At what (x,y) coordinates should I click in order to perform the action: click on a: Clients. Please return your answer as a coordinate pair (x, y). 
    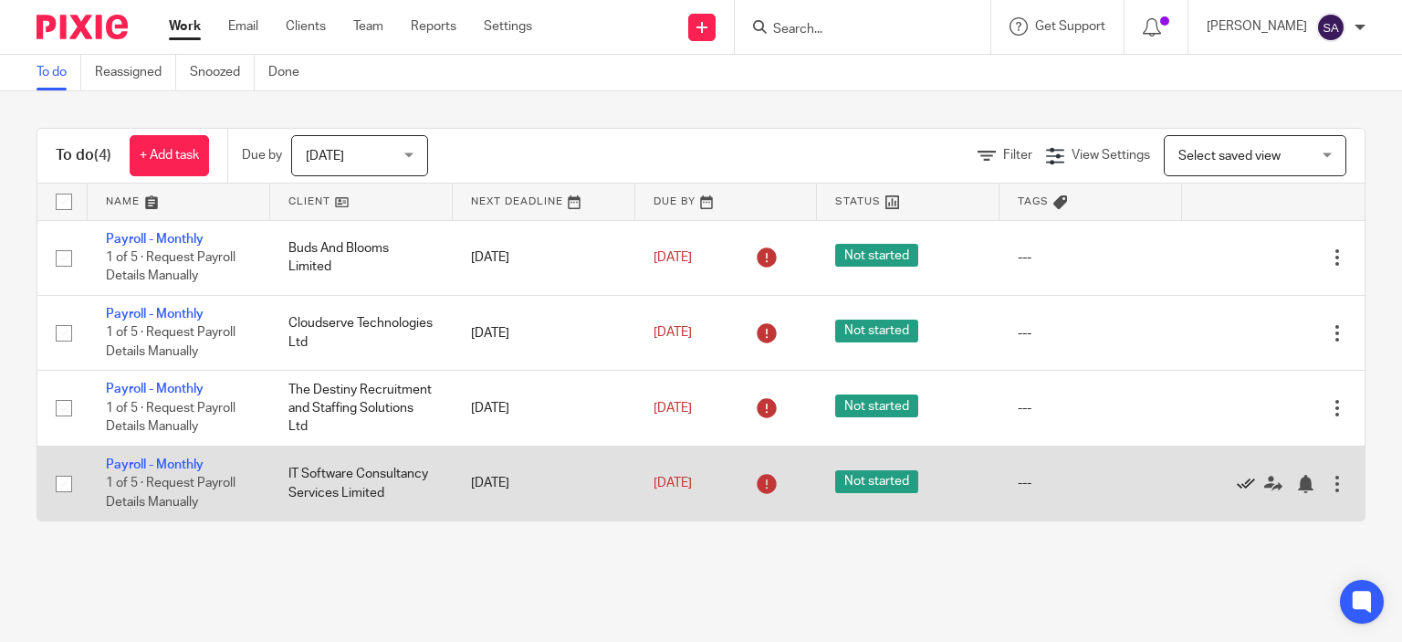
    Looking at the image, I should click on (306, 26).